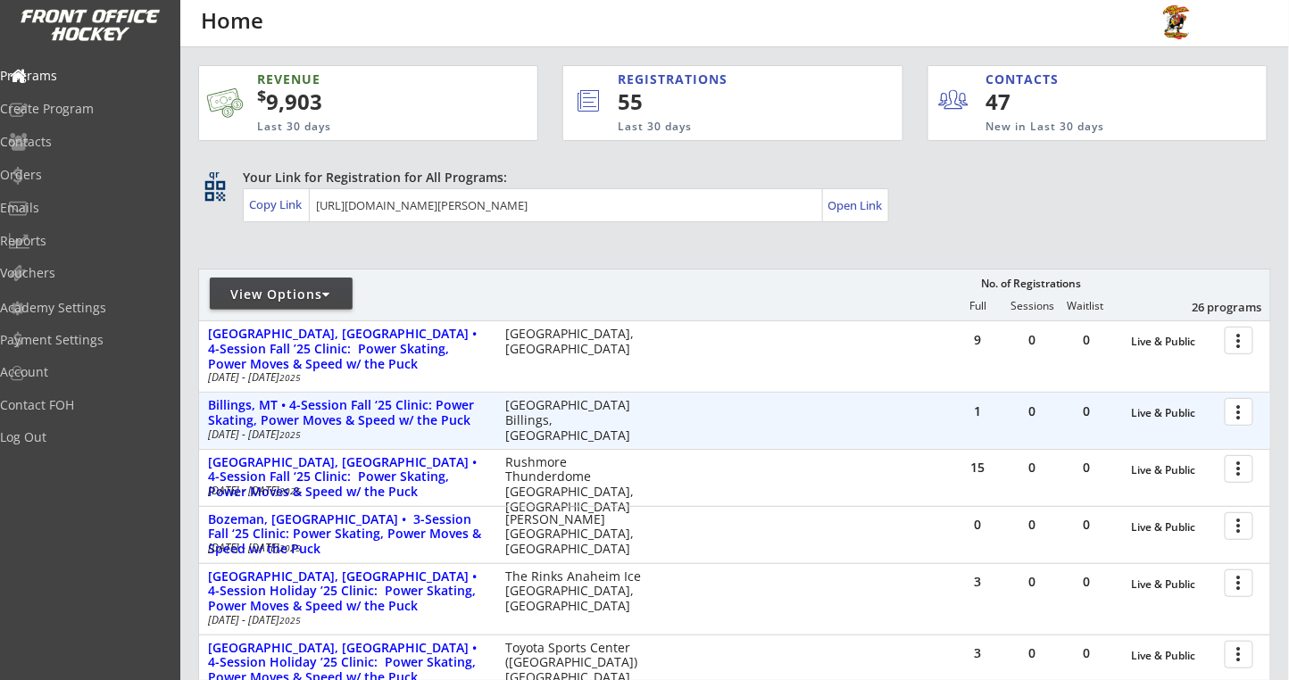  I want to click on div: 47, so click(1041, 102).